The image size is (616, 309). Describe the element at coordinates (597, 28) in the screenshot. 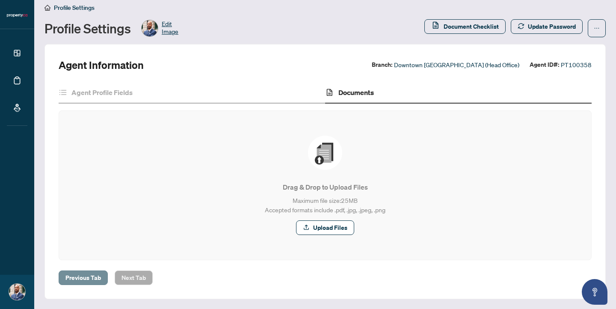

I see `span: ellipsis` at that location.